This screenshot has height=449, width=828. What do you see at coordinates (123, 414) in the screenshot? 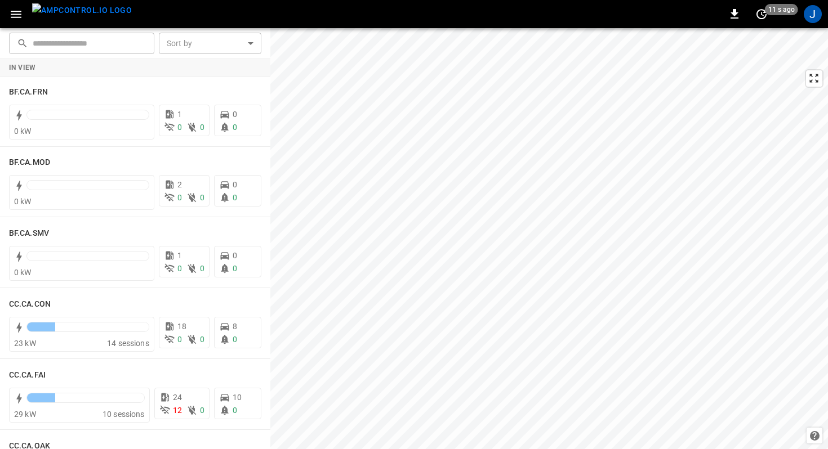
I see `span: 10 sessions` at bounding box center [123, 414].